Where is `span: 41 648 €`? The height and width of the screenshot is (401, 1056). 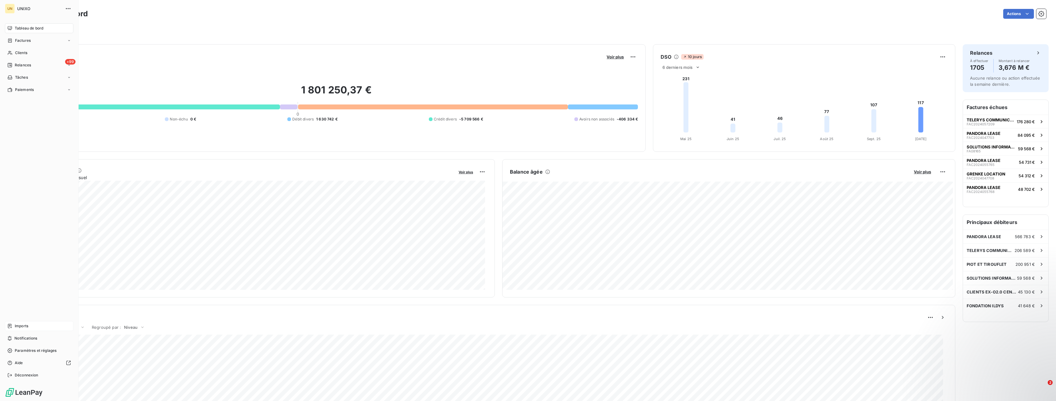
span: 41 648 € is located at coordinates (1027, 306).